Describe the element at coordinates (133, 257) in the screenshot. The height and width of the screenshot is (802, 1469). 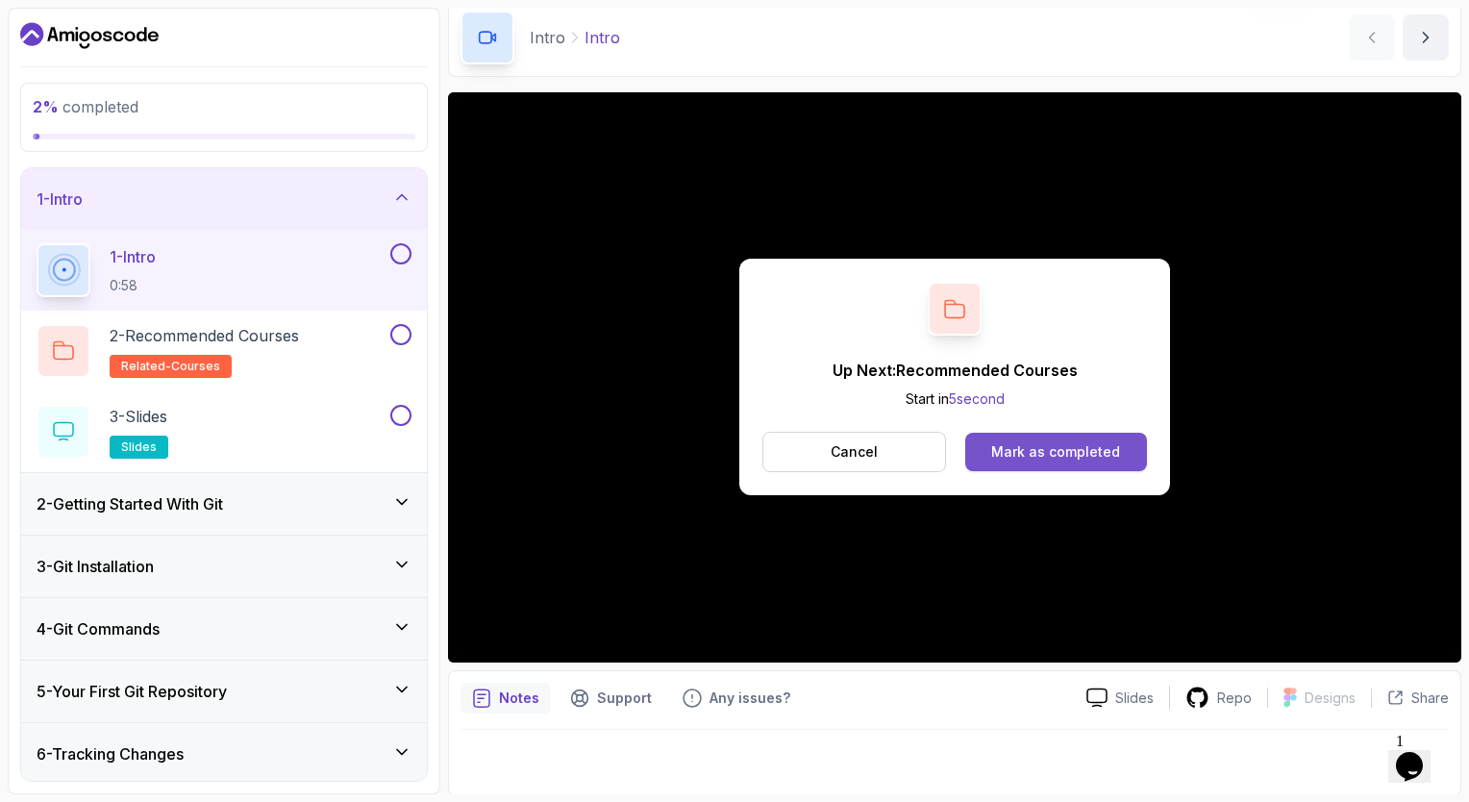
I see `p: 1 - Intro` at that location.